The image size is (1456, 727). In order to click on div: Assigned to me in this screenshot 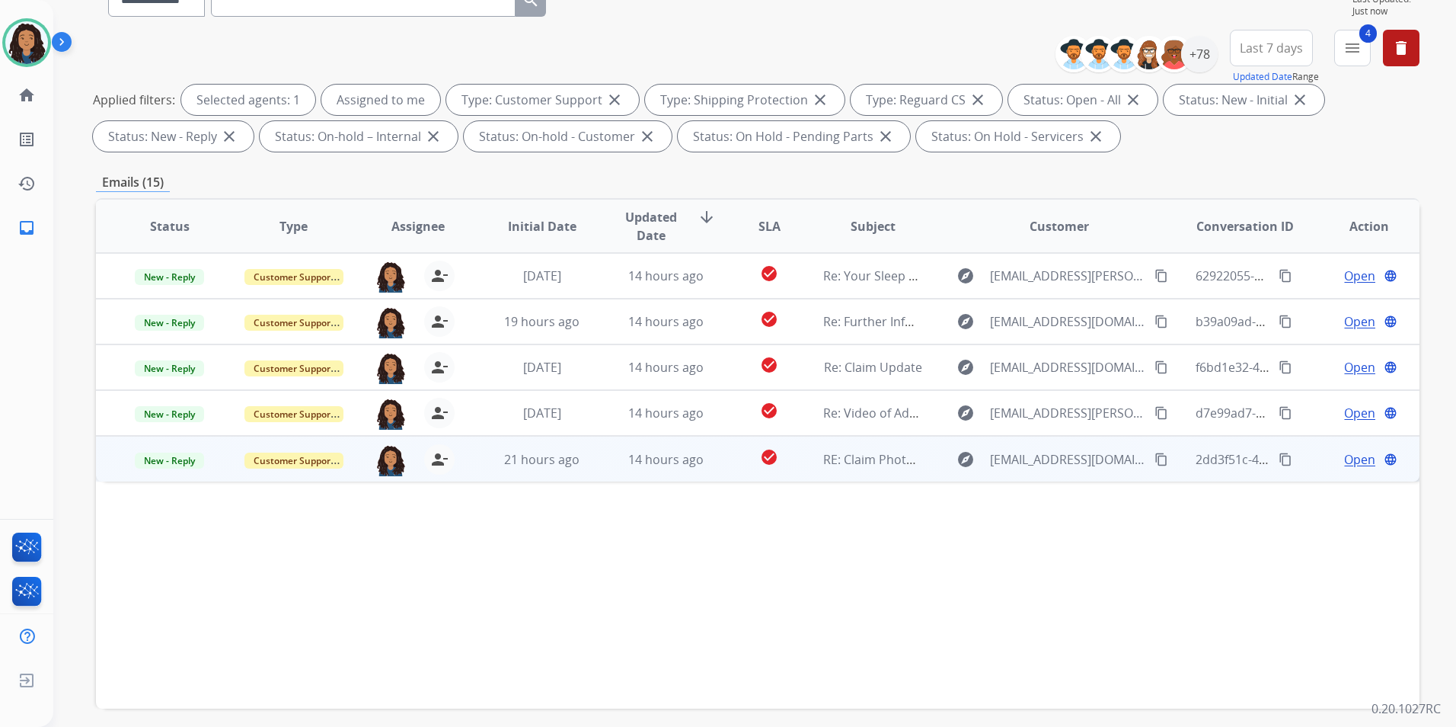, I will do `click(381, 100)`.